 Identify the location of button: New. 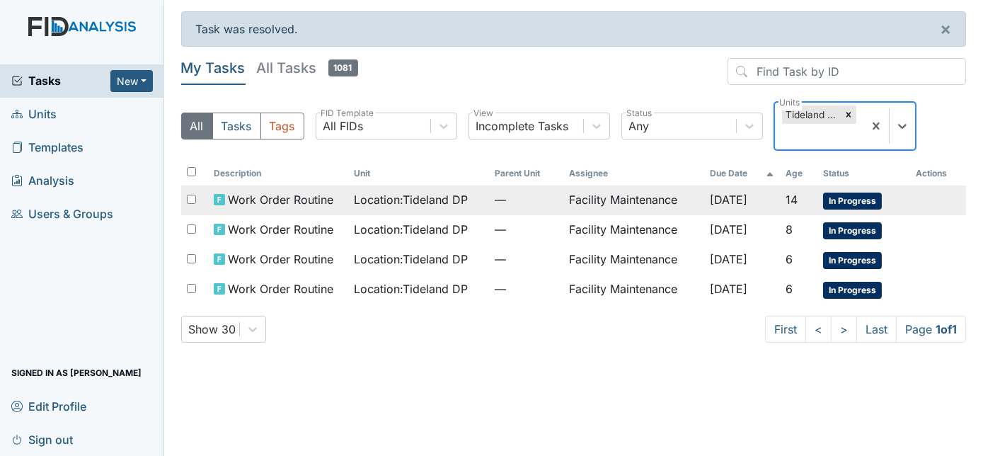
(132, 81).